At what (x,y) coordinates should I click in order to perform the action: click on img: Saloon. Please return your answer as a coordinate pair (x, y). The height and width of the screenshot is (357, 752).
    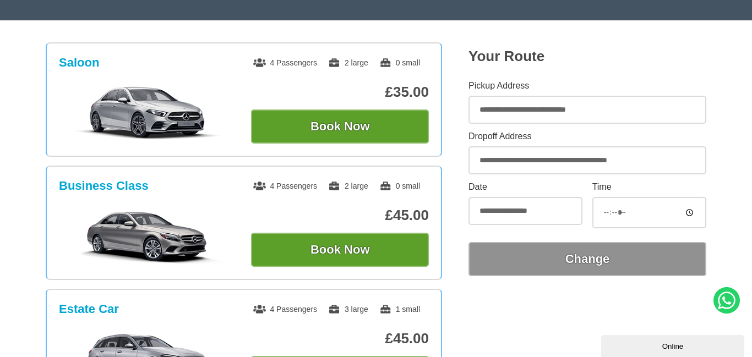
    Looking at the image, I should click on (147, 113).